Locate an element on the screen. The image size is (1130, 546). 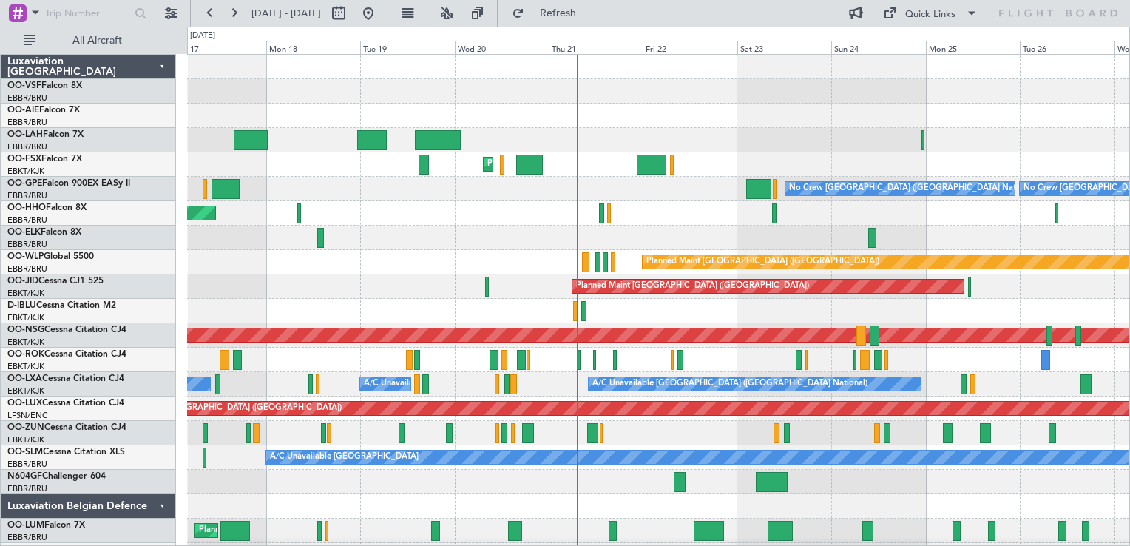
a: LFSN/ENC is located at coordinates (27, 415).